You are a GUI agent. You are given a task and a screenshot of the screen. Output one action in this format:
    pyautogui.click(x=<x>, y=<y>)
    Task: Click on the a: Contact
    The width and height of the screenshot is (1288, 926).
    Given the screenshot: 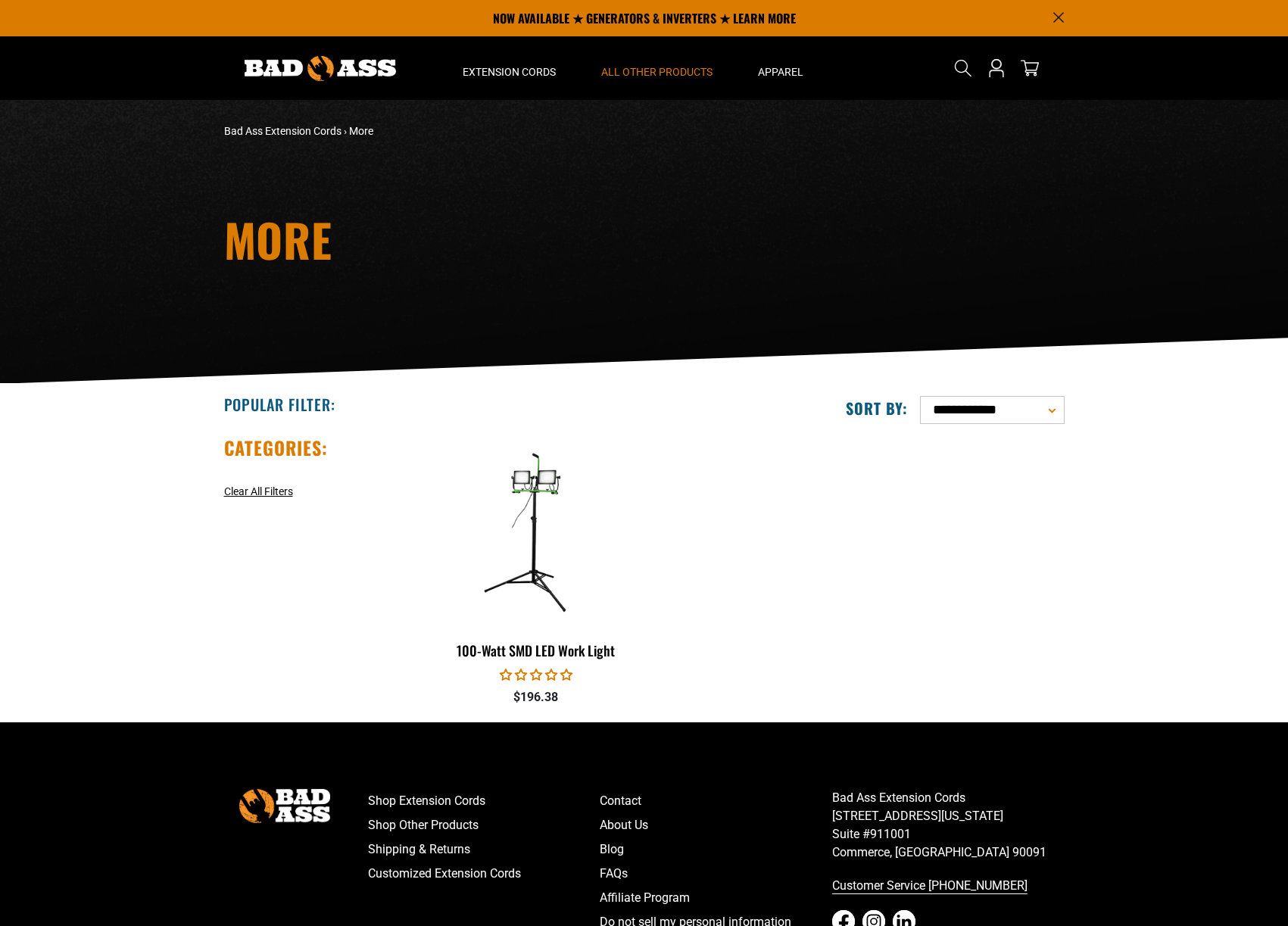 What is the action you would take?
    pyautogui.click(x=716, y=801)
    